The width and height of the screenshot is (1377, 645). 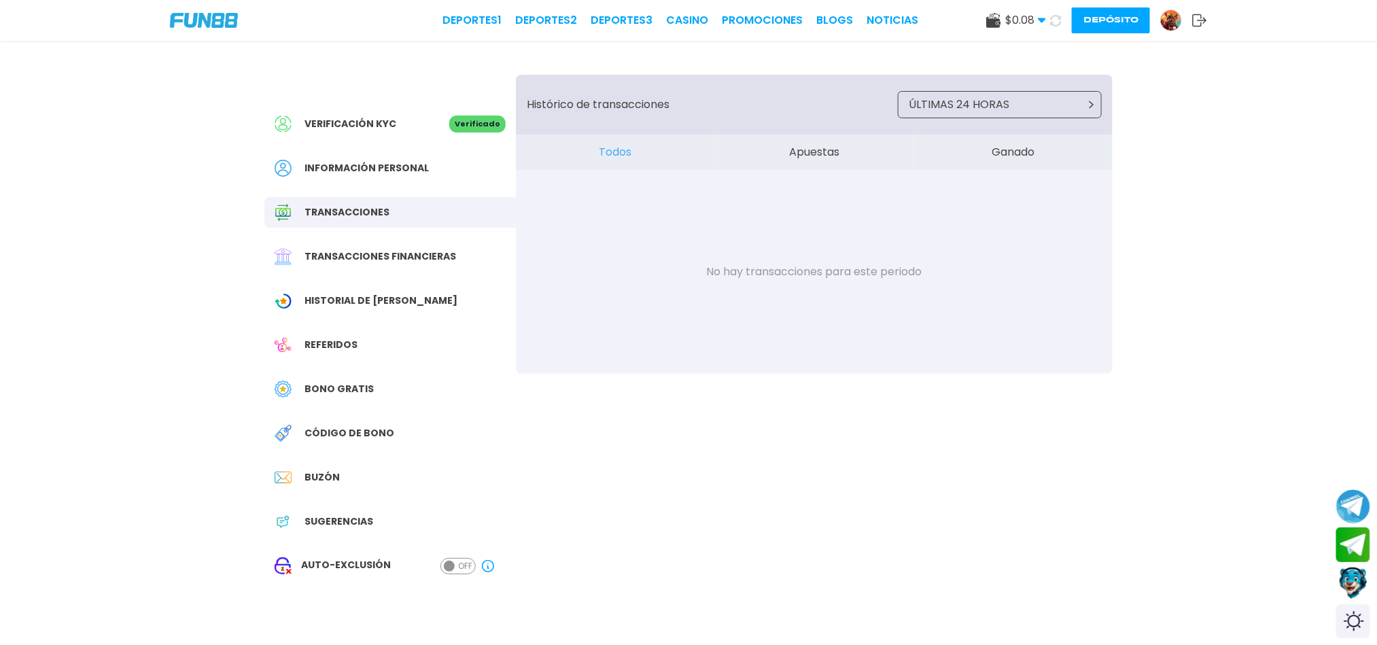 What do you see at coordinates (814, 152) in the screenshot?
I see `button: Apuestas` at bounding box center [814, 152].